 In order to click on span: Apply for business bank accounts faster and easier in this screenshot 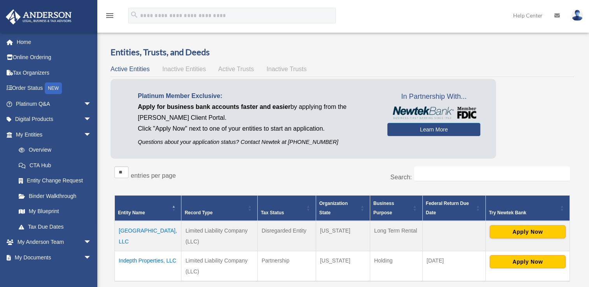, I will do `click(214, 107)`.